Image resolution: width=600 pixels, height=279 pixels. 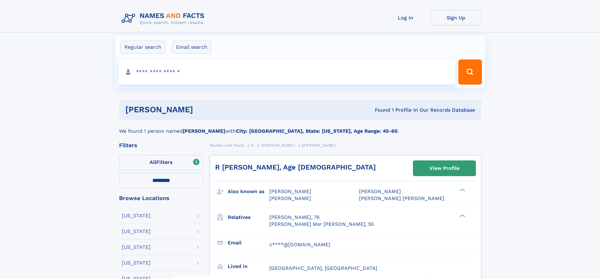 I want to click on div: We found 1 person named with ., so click(x=300, y=128).